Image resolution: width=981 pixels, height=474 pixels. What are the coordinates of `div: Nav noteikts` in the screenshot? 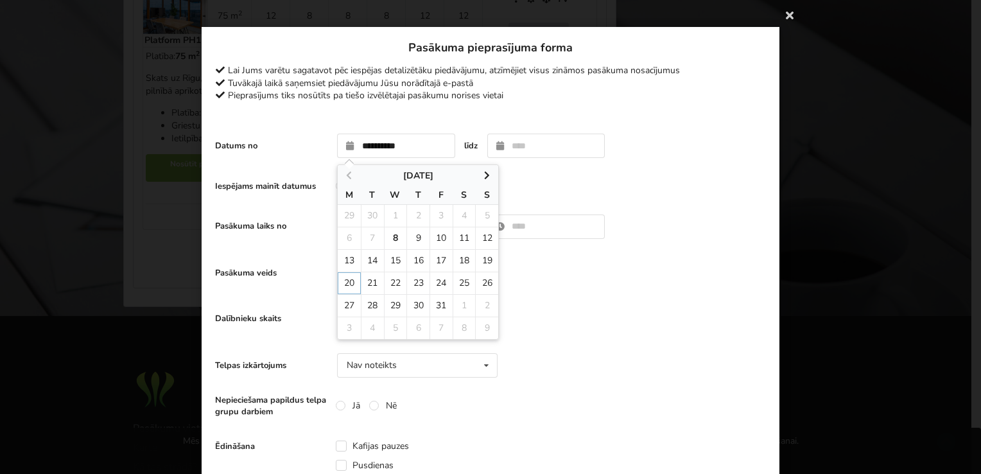 It's located at (372, 365).